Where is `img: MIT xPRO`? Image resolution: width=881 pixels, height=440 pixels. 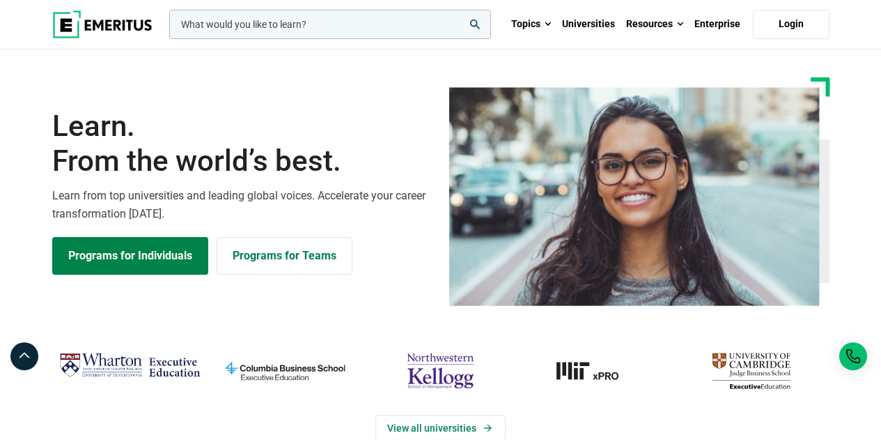 img: MIT xPRO is located at coordinates (596, 371).